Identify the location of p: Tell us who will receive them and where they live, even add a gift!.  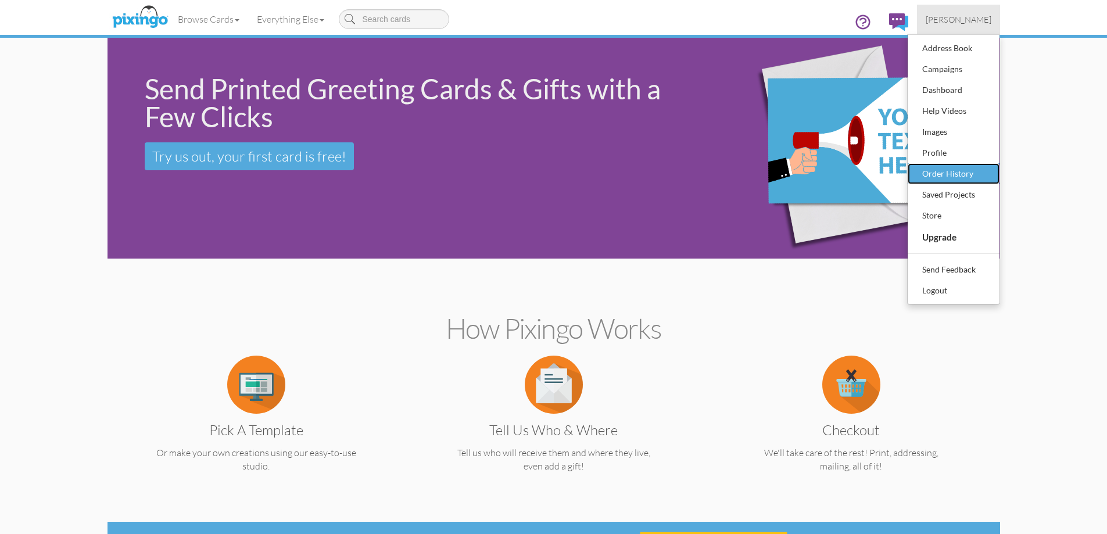
(554, 460).